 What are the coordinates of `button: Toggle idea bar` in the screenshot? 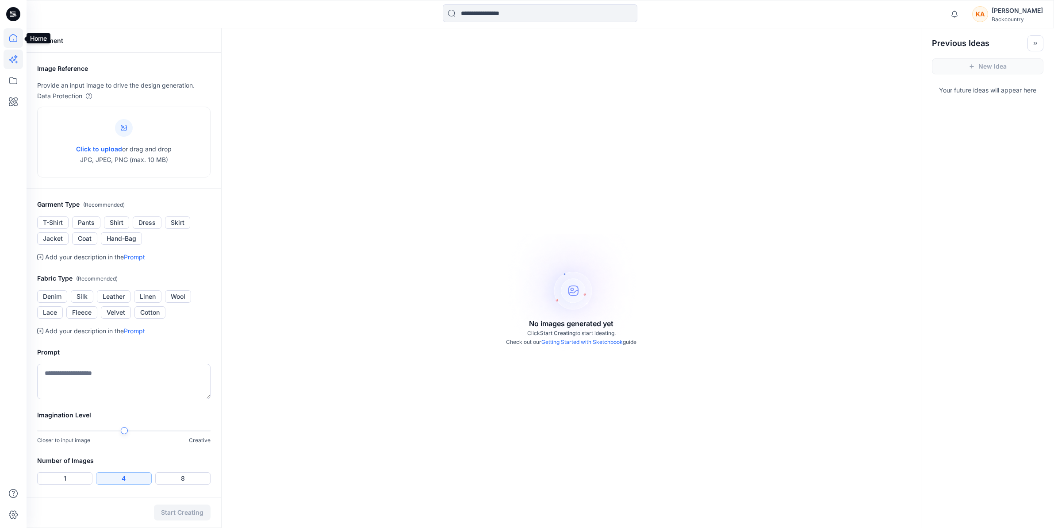 It's located at (1035, 43).